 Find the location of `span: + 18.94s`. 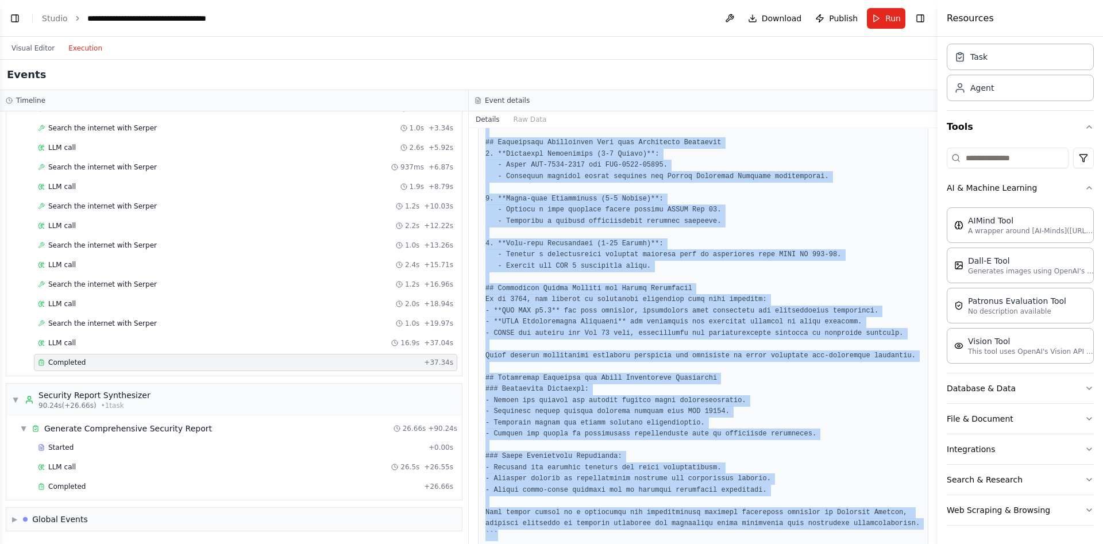

span: + 18.94s is located at coordinates (438, 304).